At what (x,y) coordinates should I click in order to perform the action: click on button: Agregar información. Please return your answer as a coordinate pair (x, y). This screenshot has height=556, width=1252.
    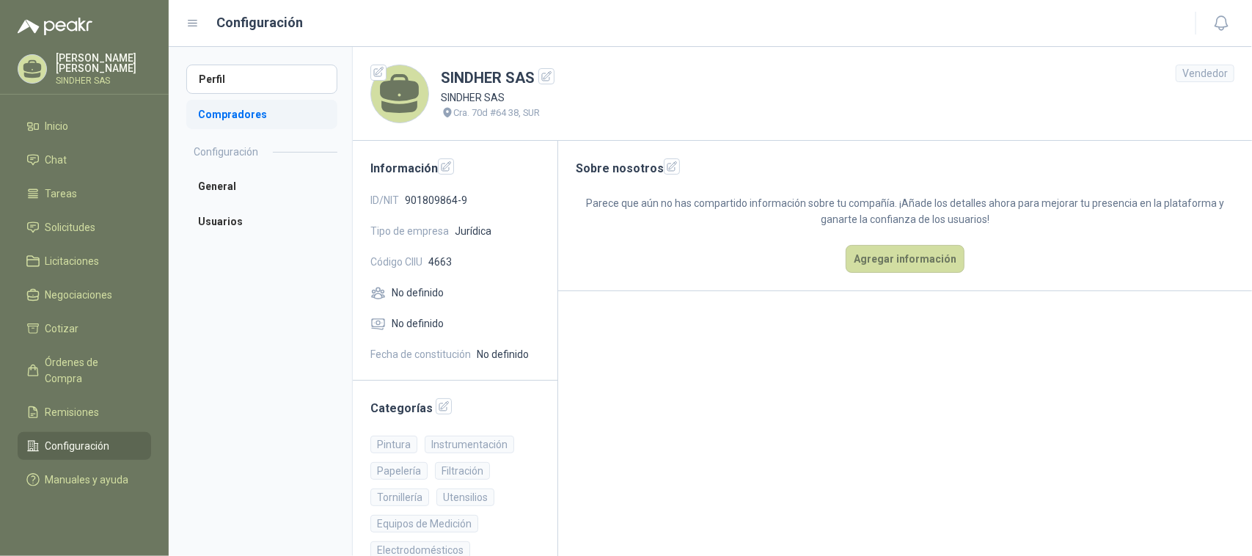
    Looking at the image, I should click on (905, 259).